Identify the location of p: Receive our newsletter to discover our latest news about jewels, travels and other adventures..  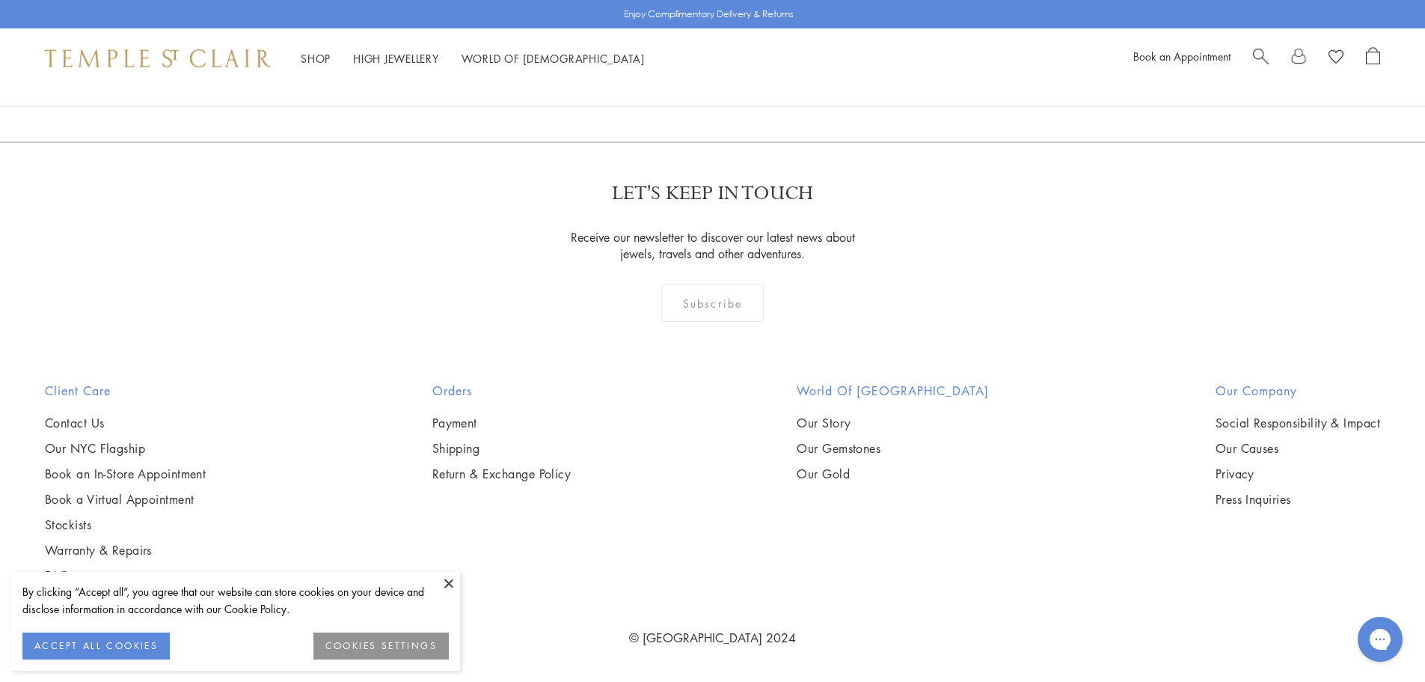
(712, 245).